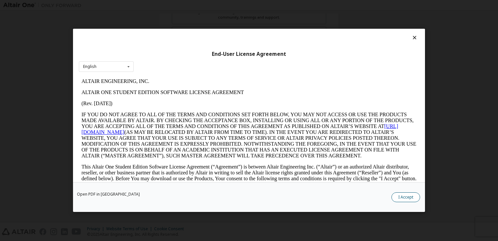 The width and height of the screenshot is (498, 241). I want to click on p: ALTAIR ONE STUDENT EDITION SOFTWARE LICENSE AGREEMENT, so click(170, 17).